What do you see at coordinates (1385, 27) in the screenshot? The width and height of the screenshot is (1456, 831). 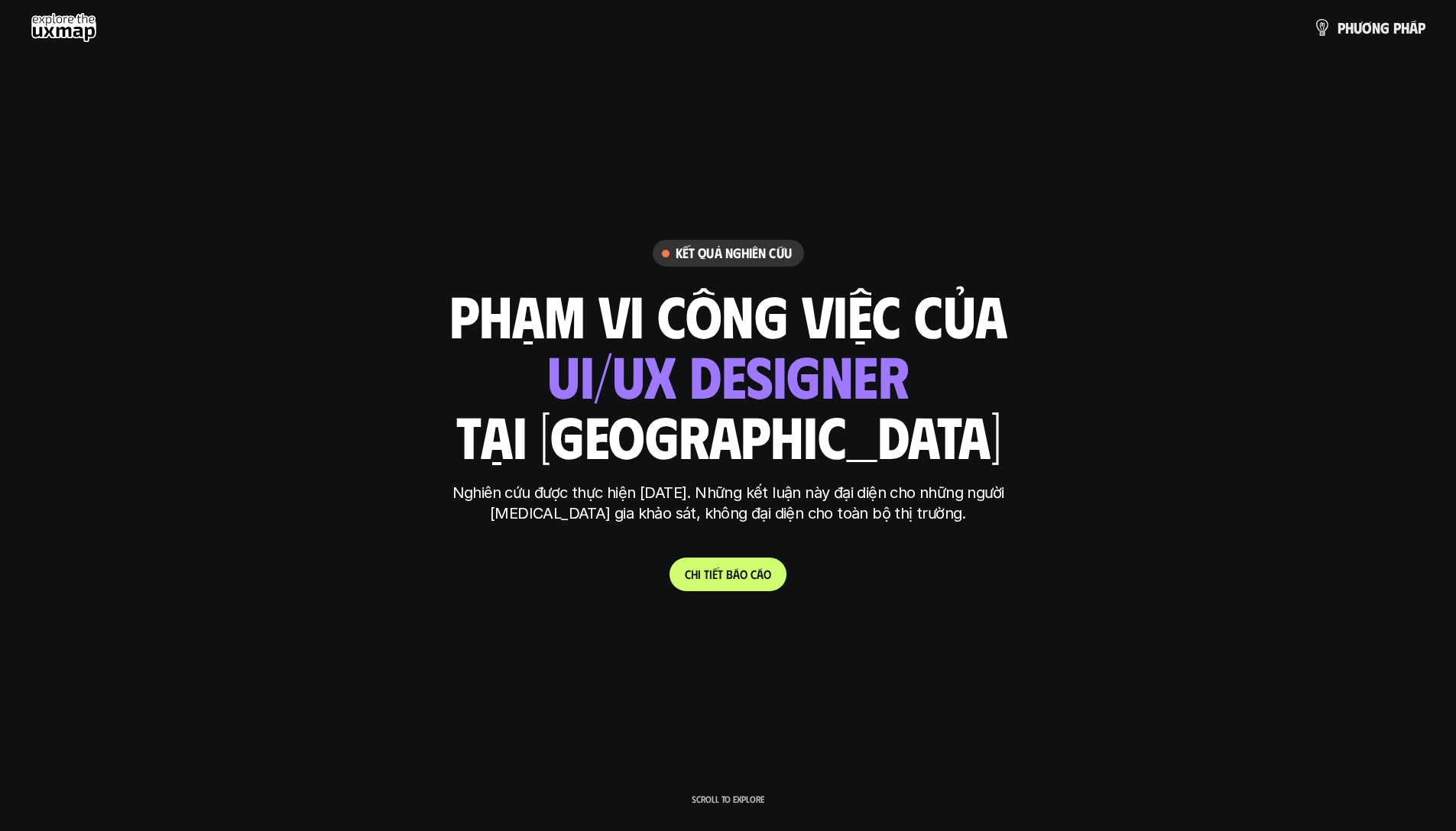 I see `span: g` at bounding box center [1385, 27].